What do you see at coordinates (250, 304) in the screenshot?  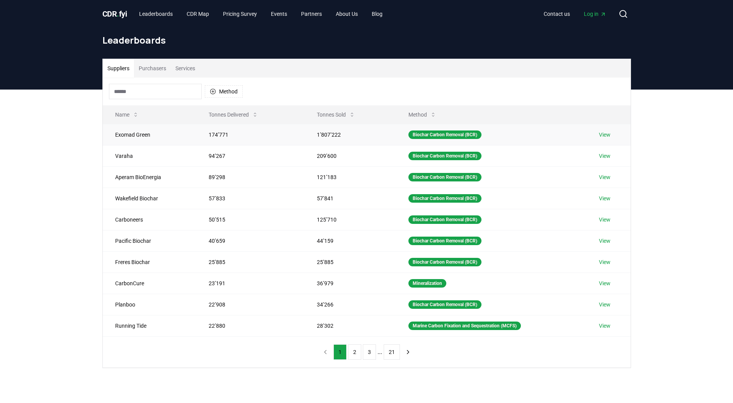 I see `td: 22’908` at bounding box center [250, 304].